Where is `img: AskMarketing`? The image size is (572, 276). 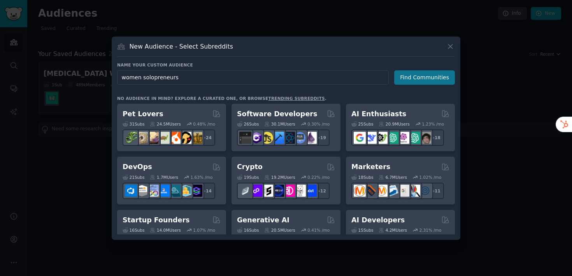 img: AskMarketing is located at coordinates (381, 191).